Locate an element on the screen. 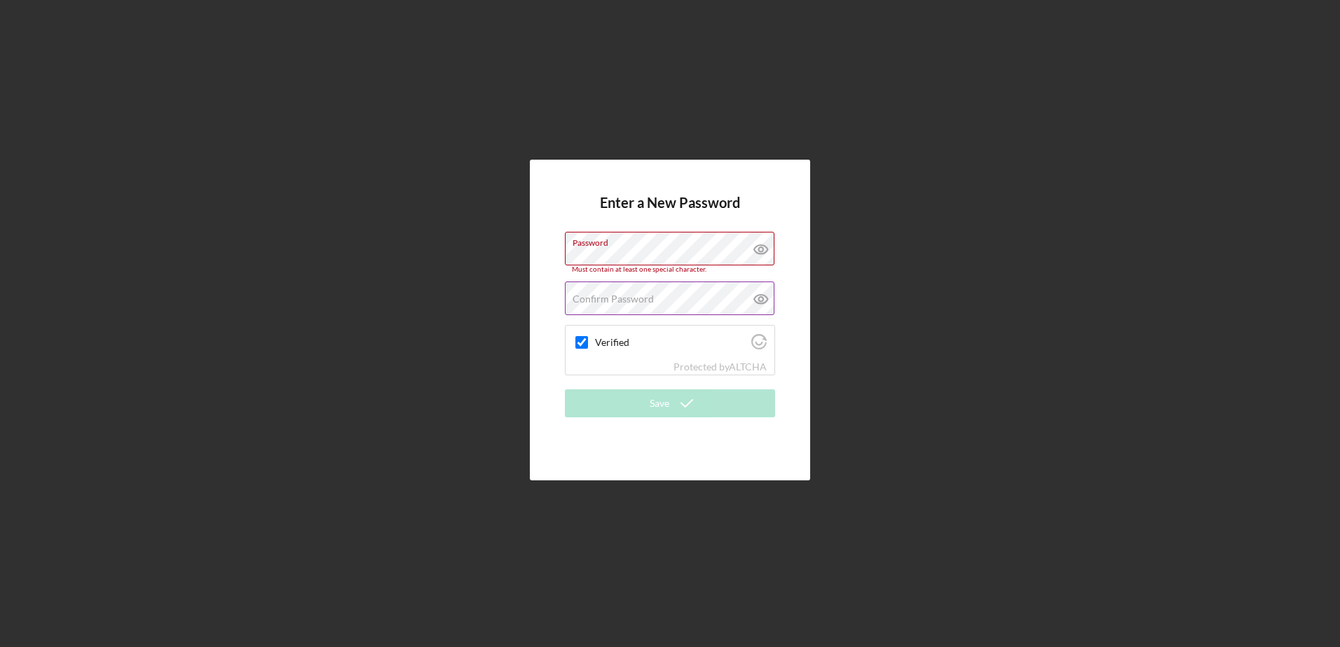 This screenshot has width=1340, height=647. button: Save is located at coordinates (670, 404).